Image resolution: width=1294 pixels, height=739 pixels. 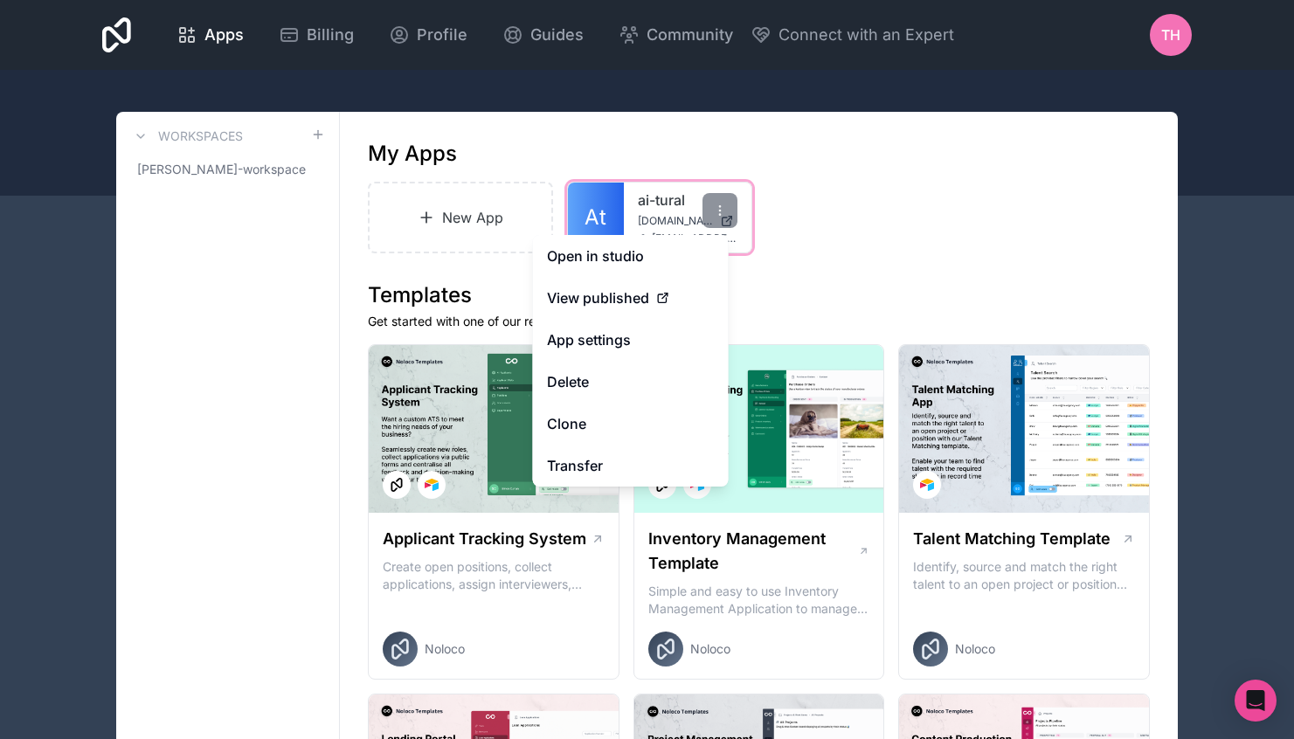 What do you see at coordinates (442, 35) in the screenshot?
I see `span: Profile` at bounding box center [442, 35].